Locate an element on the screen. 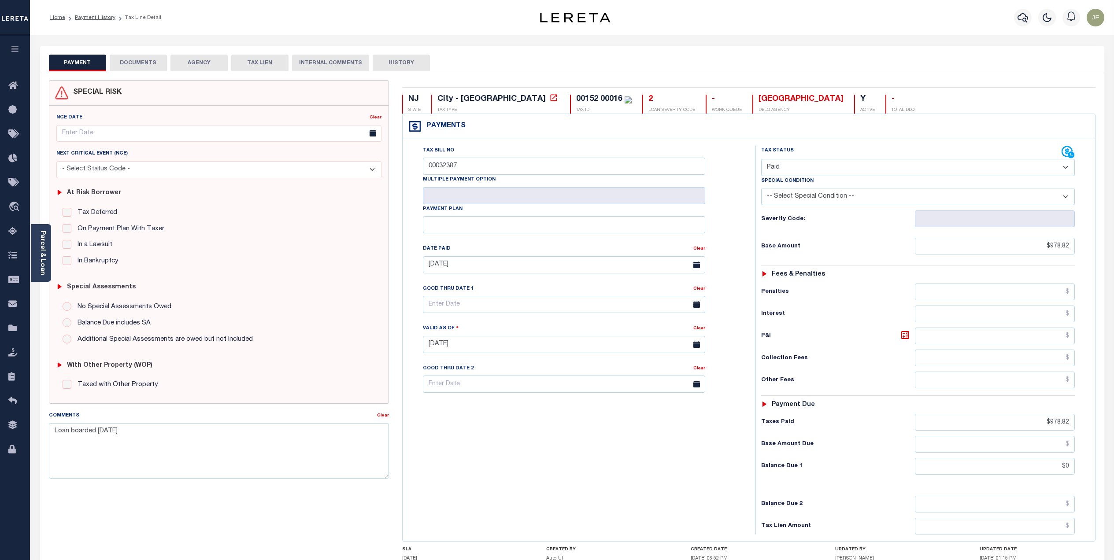 This screenshot has height=560, width=1114. h4: Payments is located at coordinates (443, 126).